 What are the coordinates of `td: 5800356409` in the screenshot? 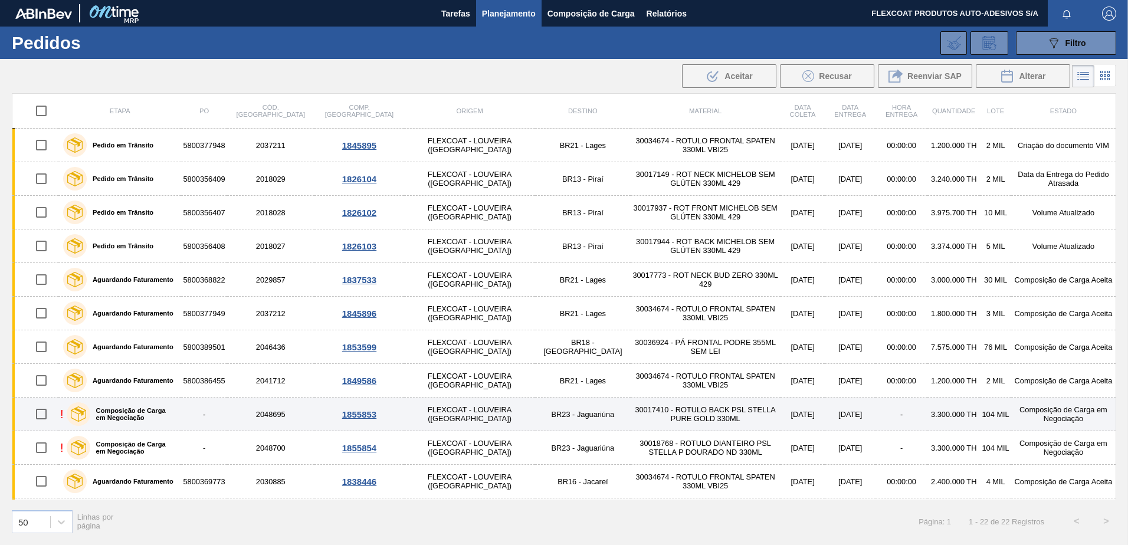 It's located at (204, 179).